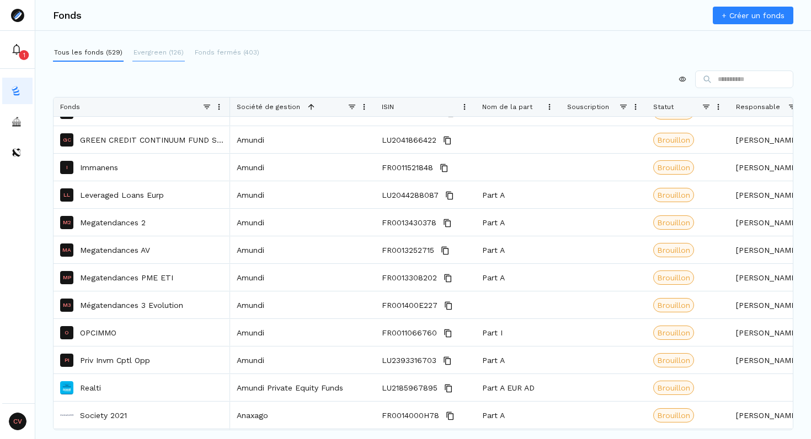 The image size is (811, 439). I want to click on p: PI, so click(67, 361).